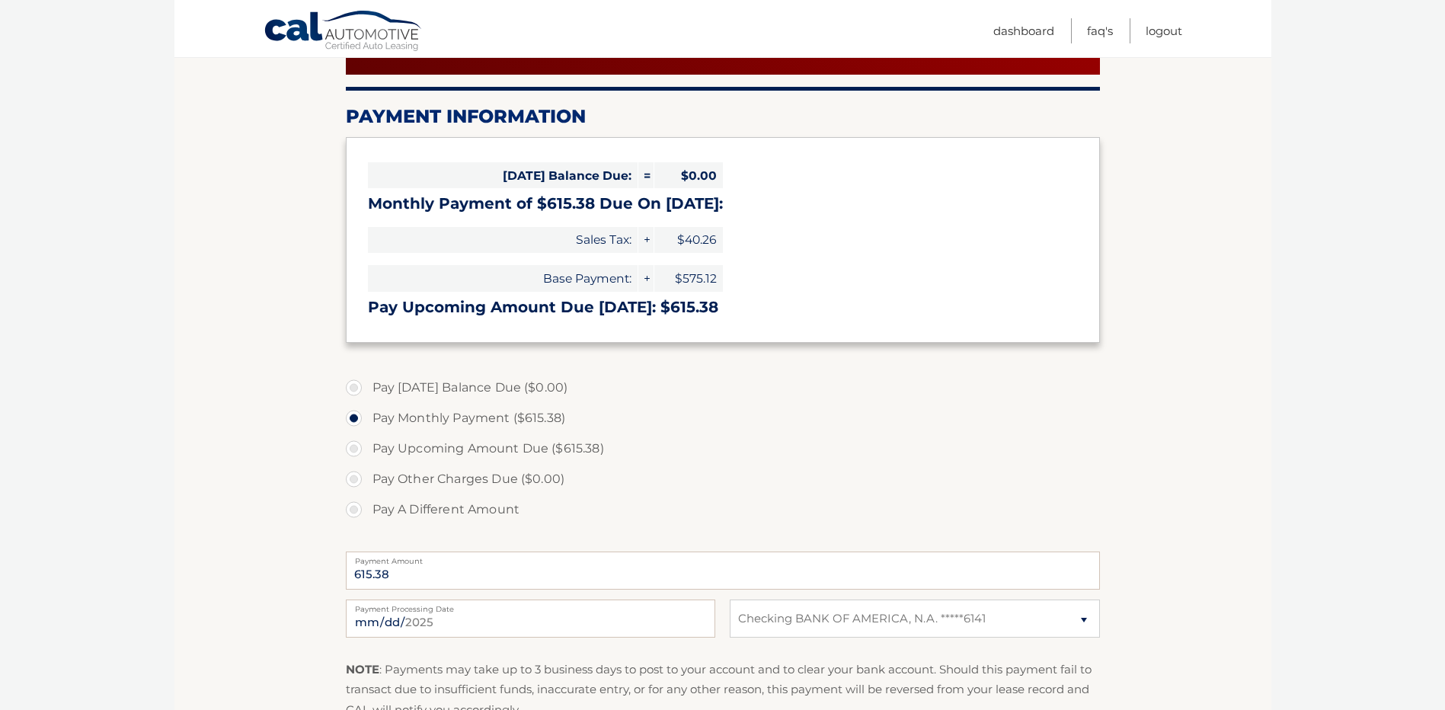 The image size is (1445, 710). What do you see at coordinates (723, 557) in the screenshot?
I see `label: Payment Amount` at bounding box center [723, 557].